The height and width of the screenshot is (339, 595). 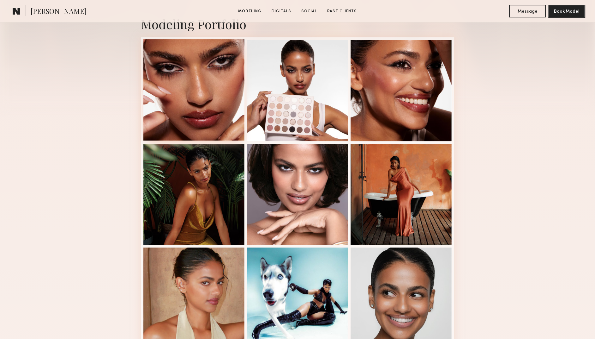 What do you see at coordinates (250, 11) in the screenshot?
I see `a: Modeling` at bounding box center [250, 11].